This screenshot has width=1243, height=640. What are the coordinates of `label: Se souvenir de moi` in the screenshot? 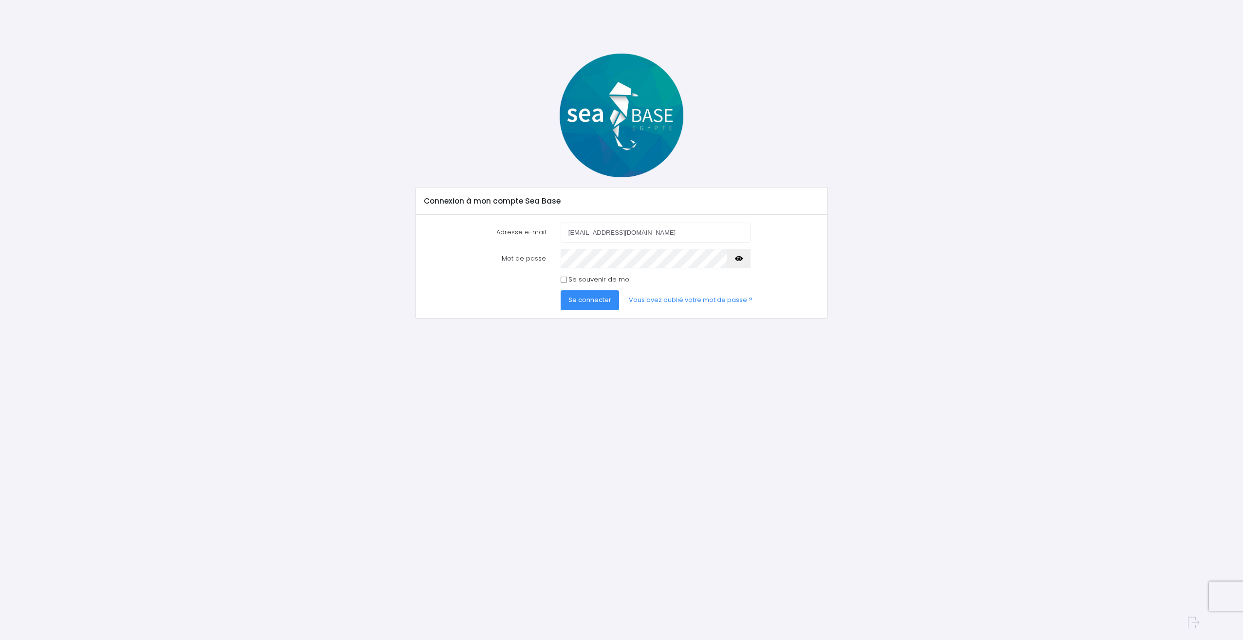 It's located at (600, 280).